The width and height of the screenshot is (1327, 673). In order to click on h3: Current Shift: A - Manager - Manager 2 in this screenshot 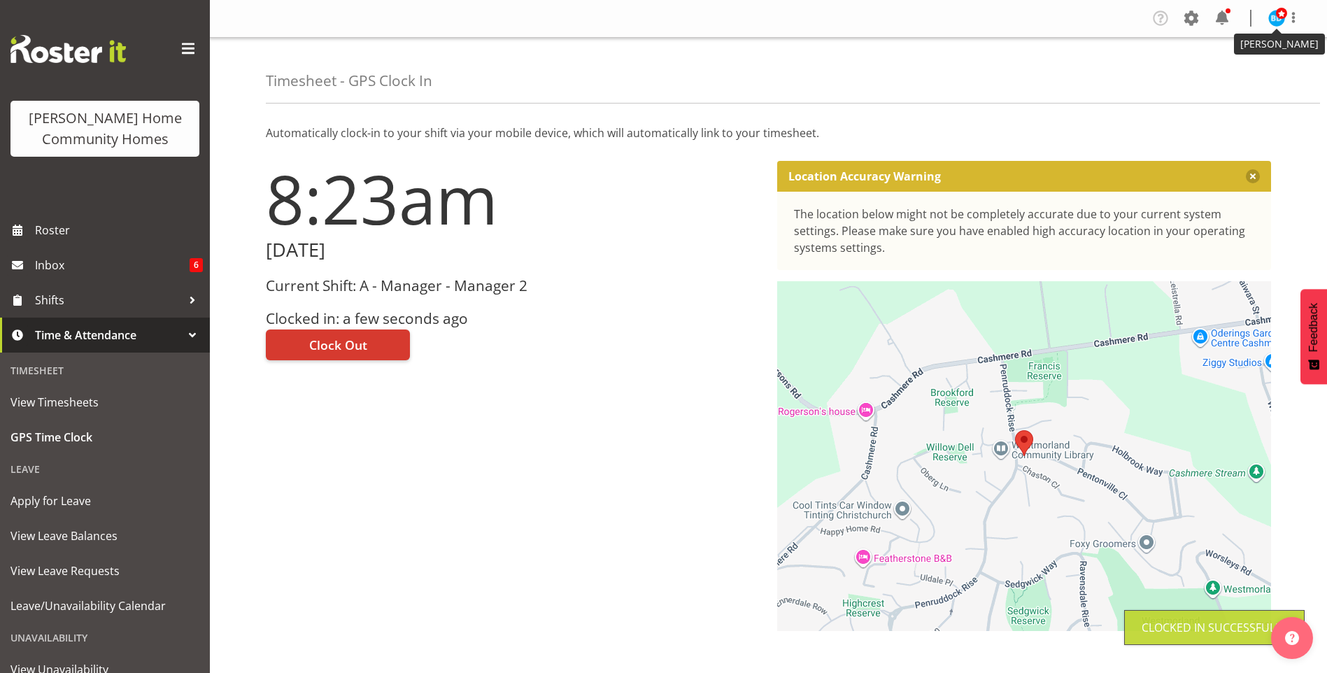, I will do `click(513, 285)`.